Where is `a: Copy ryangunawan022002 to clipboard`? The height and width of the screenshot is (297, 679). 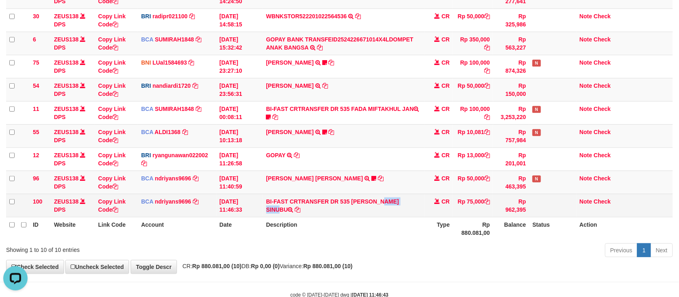
a: Copy ryangunawan022002 to clipboard is located at coordinates (144, 163).